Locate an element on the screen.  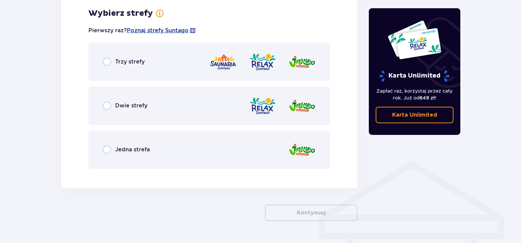
p: Zapłać raz, korzystaj przez cały rok. Już od ! is located at coordinates (415, 94).